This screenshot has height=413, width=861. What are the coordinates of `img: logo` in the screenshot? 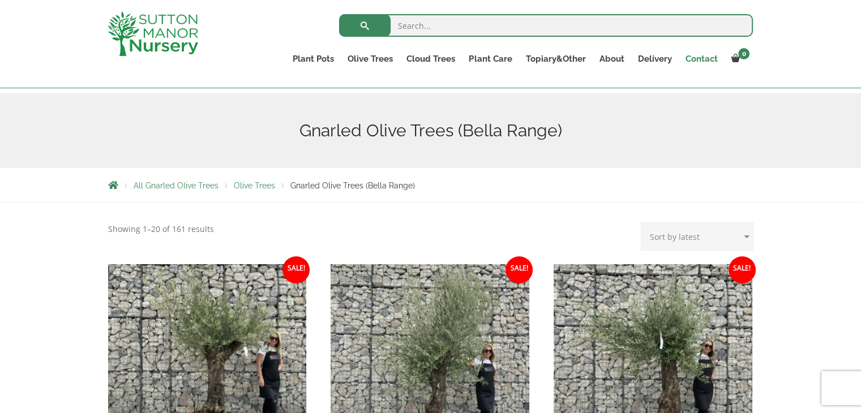 It's located at (153, 33).